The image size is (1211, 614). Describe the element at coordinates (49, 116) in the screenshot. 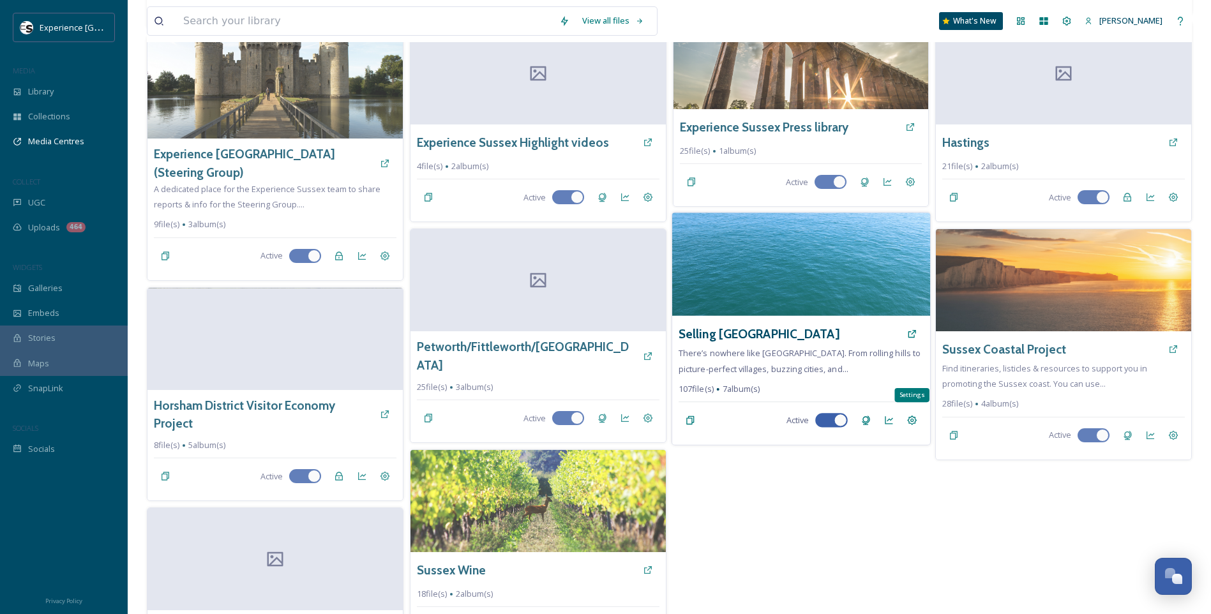

I see `span: Collections` at that location.